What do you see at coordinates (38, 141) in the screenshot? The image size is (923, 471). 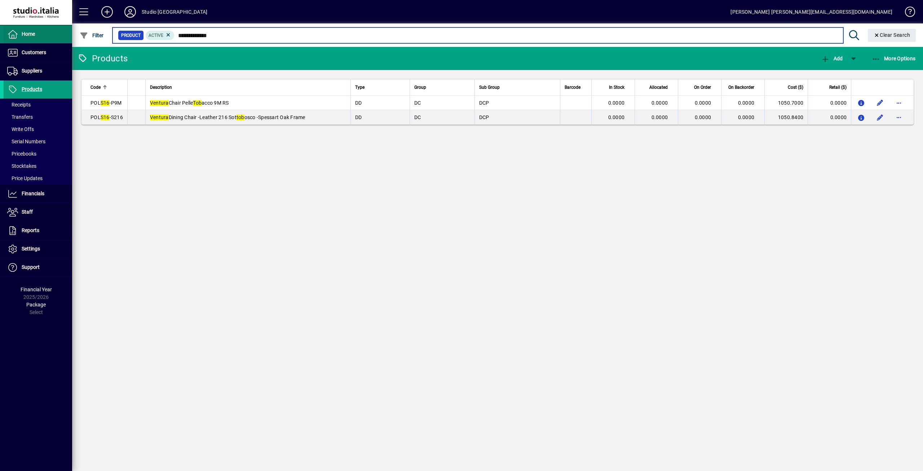 I see `a: Serial Numbers` at bounding box center [38, 141].